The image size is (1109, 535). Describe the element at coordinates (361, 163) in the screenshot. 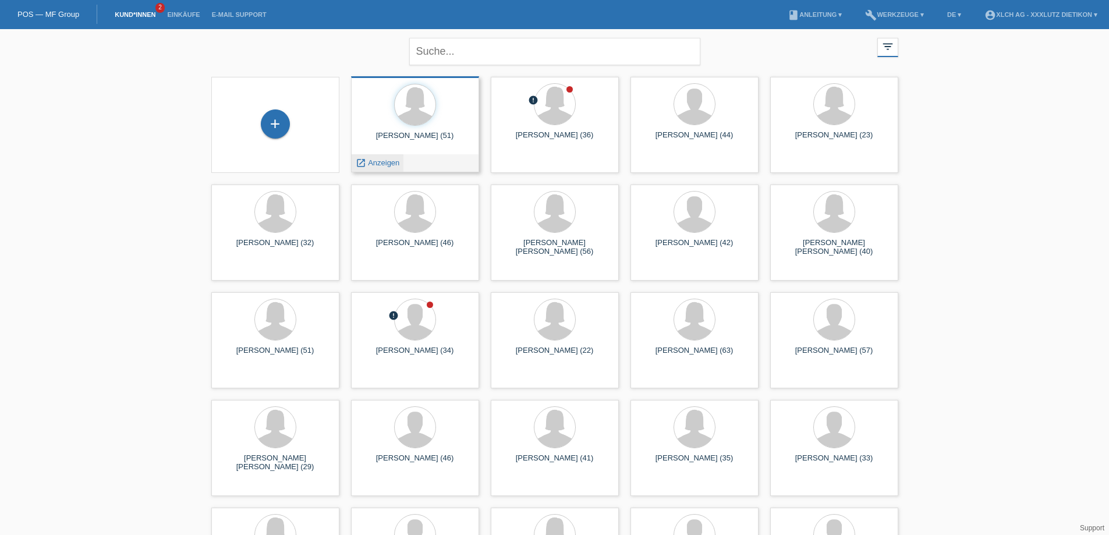

I see `i: launch` at that location.